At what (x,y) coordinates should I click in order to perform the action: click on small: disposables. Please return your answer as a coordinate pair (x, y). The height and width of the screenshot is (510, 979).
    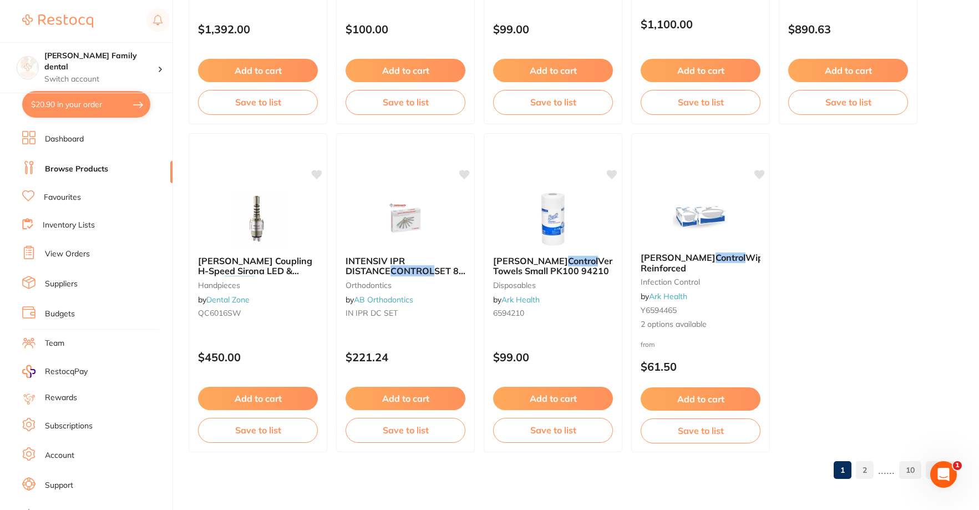
    Looking at the image, I should click on (553, 285).